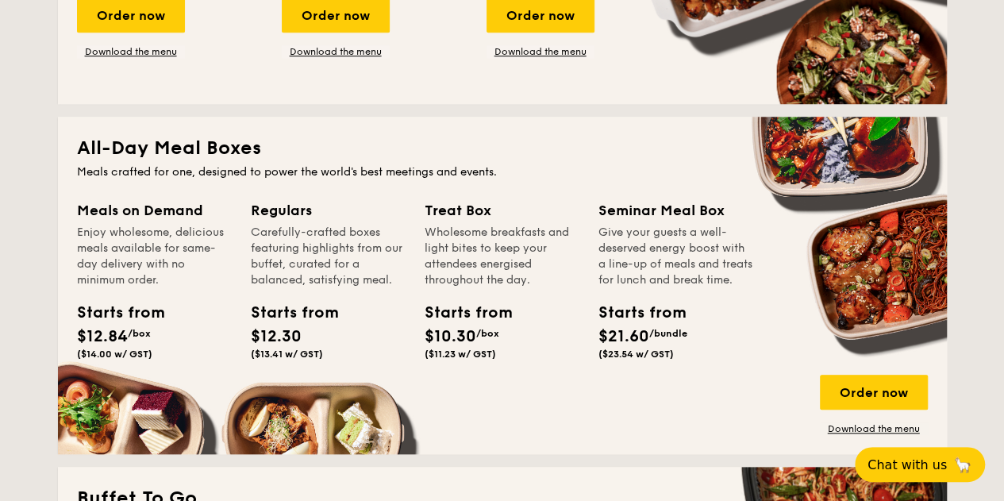 The image size is (1004, 501). I want to click on div: Meals crafted for one, designed to power the world's best meetings and events., so click(502, 172).